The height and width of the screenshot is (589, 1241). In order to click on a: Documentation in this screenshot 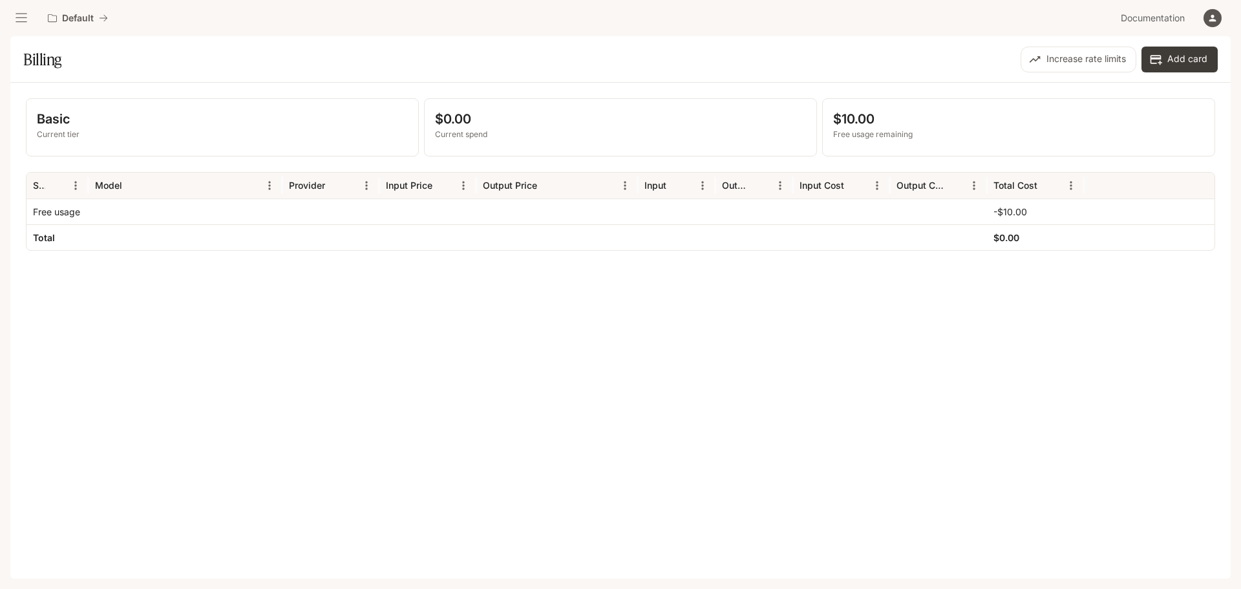, I will do `click(1155, 18)`.